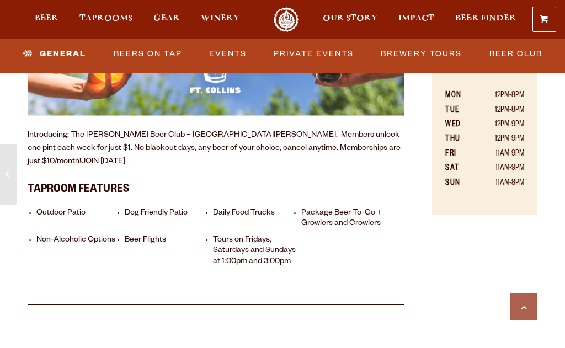  I want to click on a: Our Story, so click(350, 19).